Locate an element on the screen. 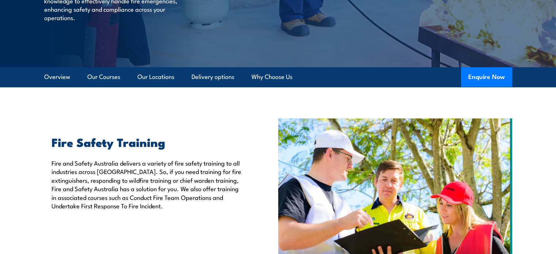  a: Why Choose Us is located at coordinates (272, 77).